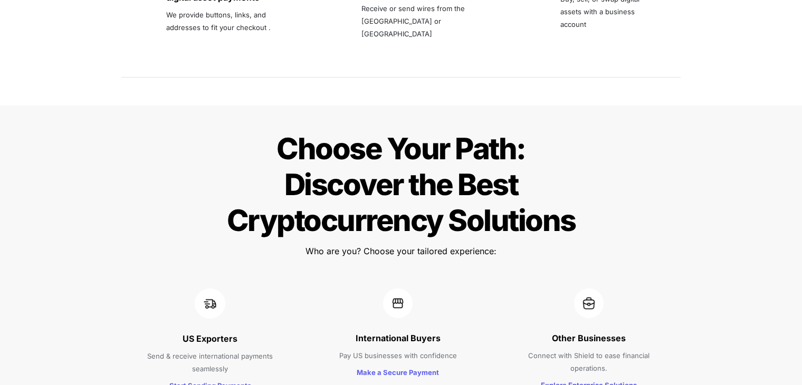 Image resolution: width=802 pixels, height=385 pixels. Describe the element at coordinates (218, 21) in the screenshot. I see `span: We provide buttons, links, and addresses to fit your checkout .` at that location.